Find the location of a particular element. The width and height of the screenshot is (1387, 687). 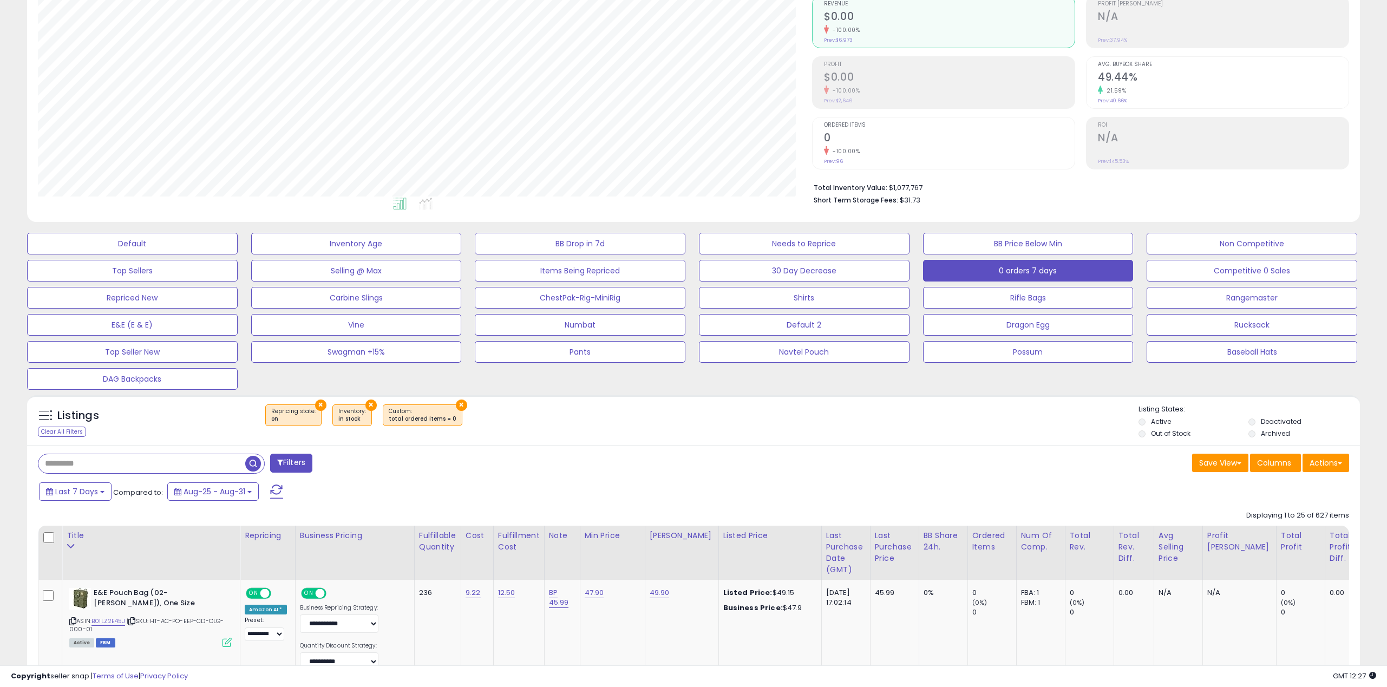

button: Default is located at coordinates (132, 244).